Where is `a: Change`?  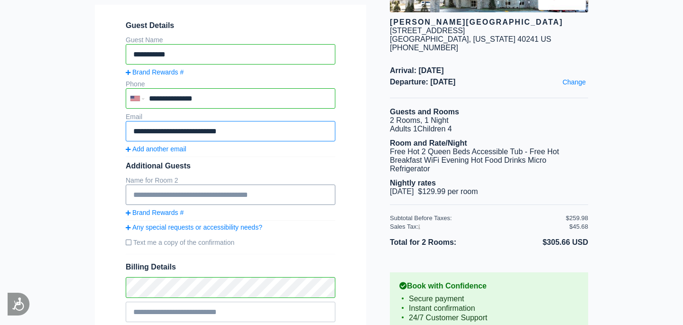 a: Change is located at coordinates (574, 82).